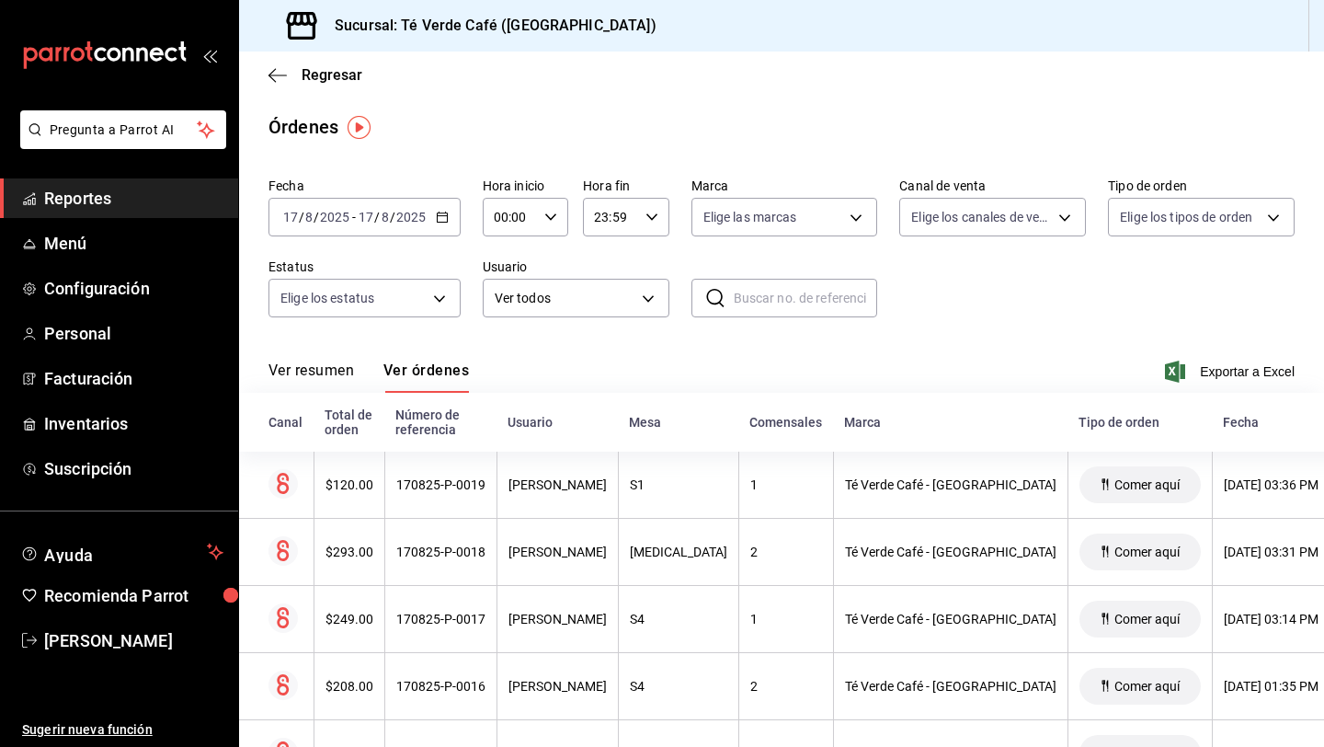  Describe the element at coordinates (426, 377) in the screenshot. I see `button: Ver órdenes` at that location.